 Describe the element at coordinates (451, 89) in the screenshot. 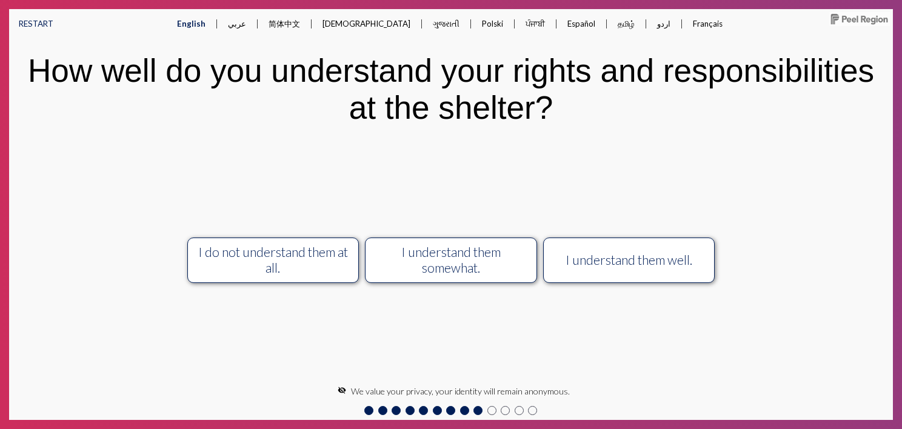

I see `div: How well do you understand your rights and responsibilities at the shelter?` at that location.